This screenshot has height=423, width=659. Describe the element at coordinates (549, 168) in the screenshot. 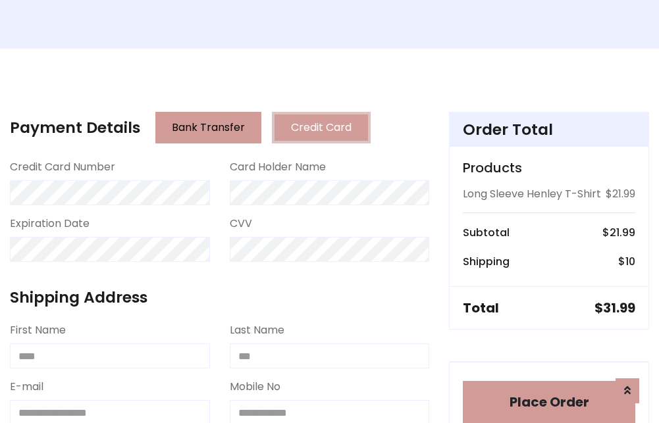

I see `h5: Products` at that location.